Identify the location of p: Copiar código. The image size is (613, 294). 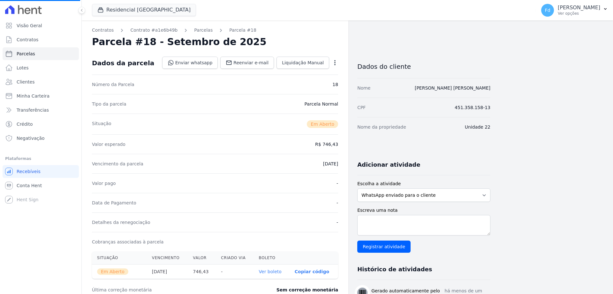
(312, 271).